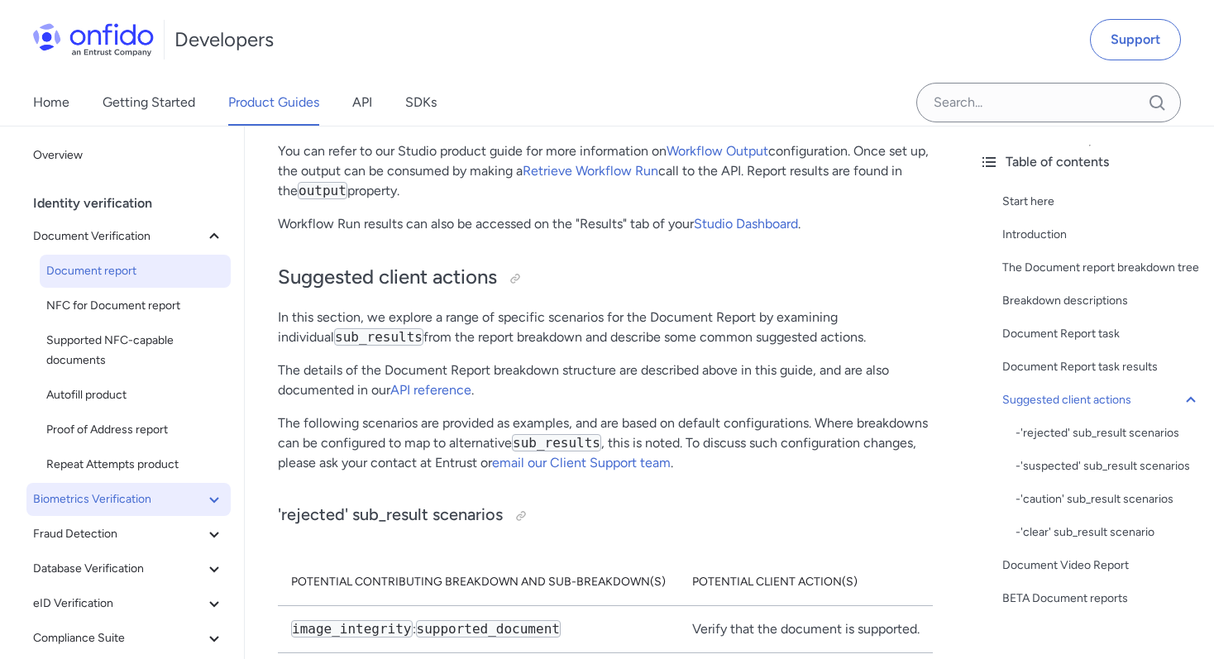 The width and height of the screenshot is (1214, 659). What do you see at coordinates (135, 395) in the screenshot?
I see `a: Autofill product` at bounding box center [135, 395].